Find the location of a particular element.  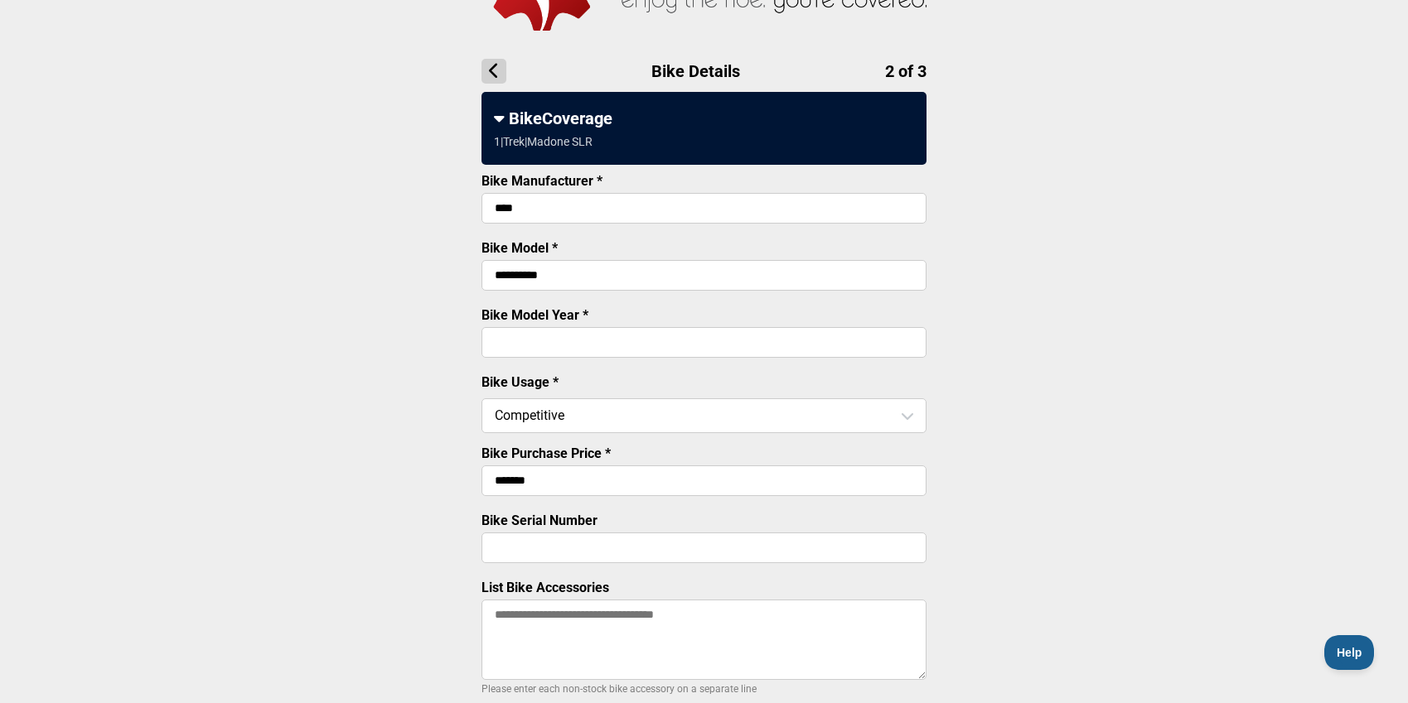

div: BikeCoverage is located at coordinates (703, 118).